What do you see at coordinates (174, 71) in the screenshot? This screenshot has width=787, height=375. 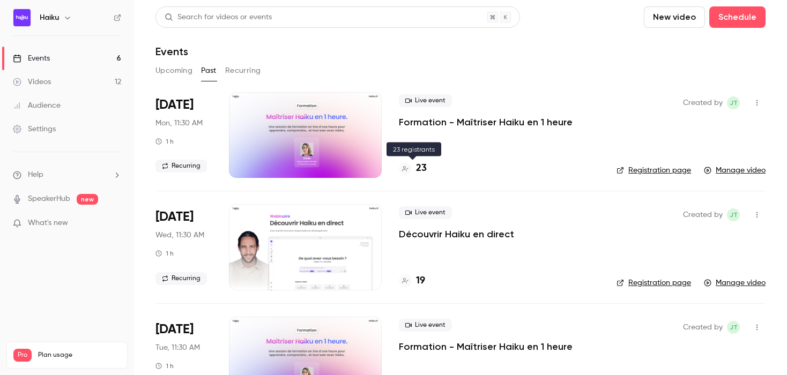 I see `button: Upcoming` at bounding box center [174, 71].